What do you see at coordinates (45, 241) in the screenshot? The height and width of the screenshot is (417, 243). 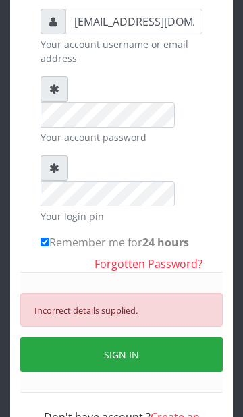 I see `input: Remember me for24 hours` at bounding box center [45, 241].